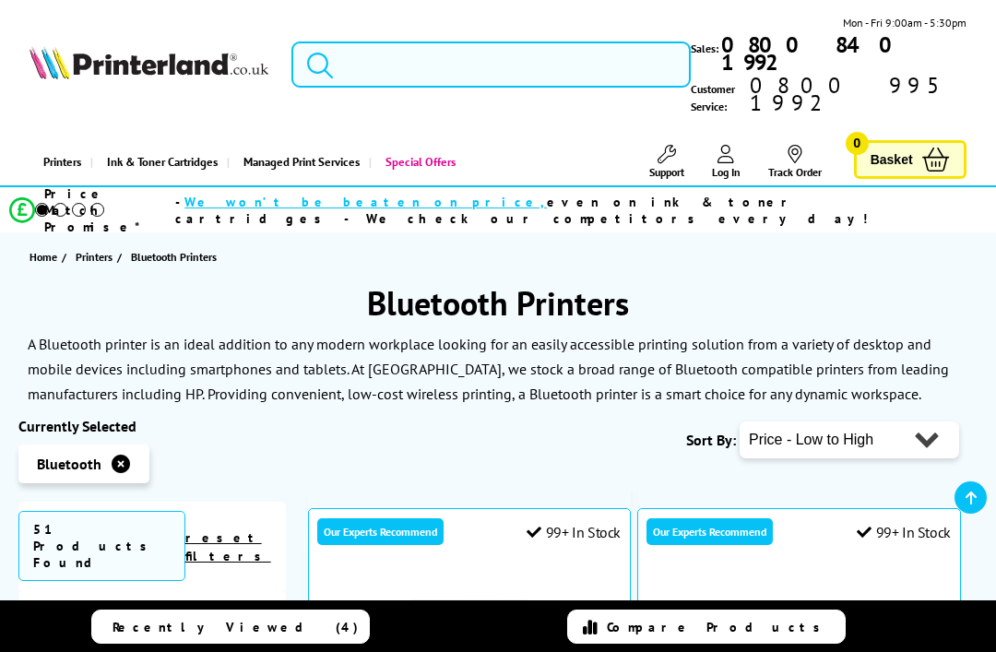  What do you see at coordinates (905, 22) in the screenshot?
I see `span: Mon - Fri 9:00am - 5:30pm` at bounding box center [905, 22].